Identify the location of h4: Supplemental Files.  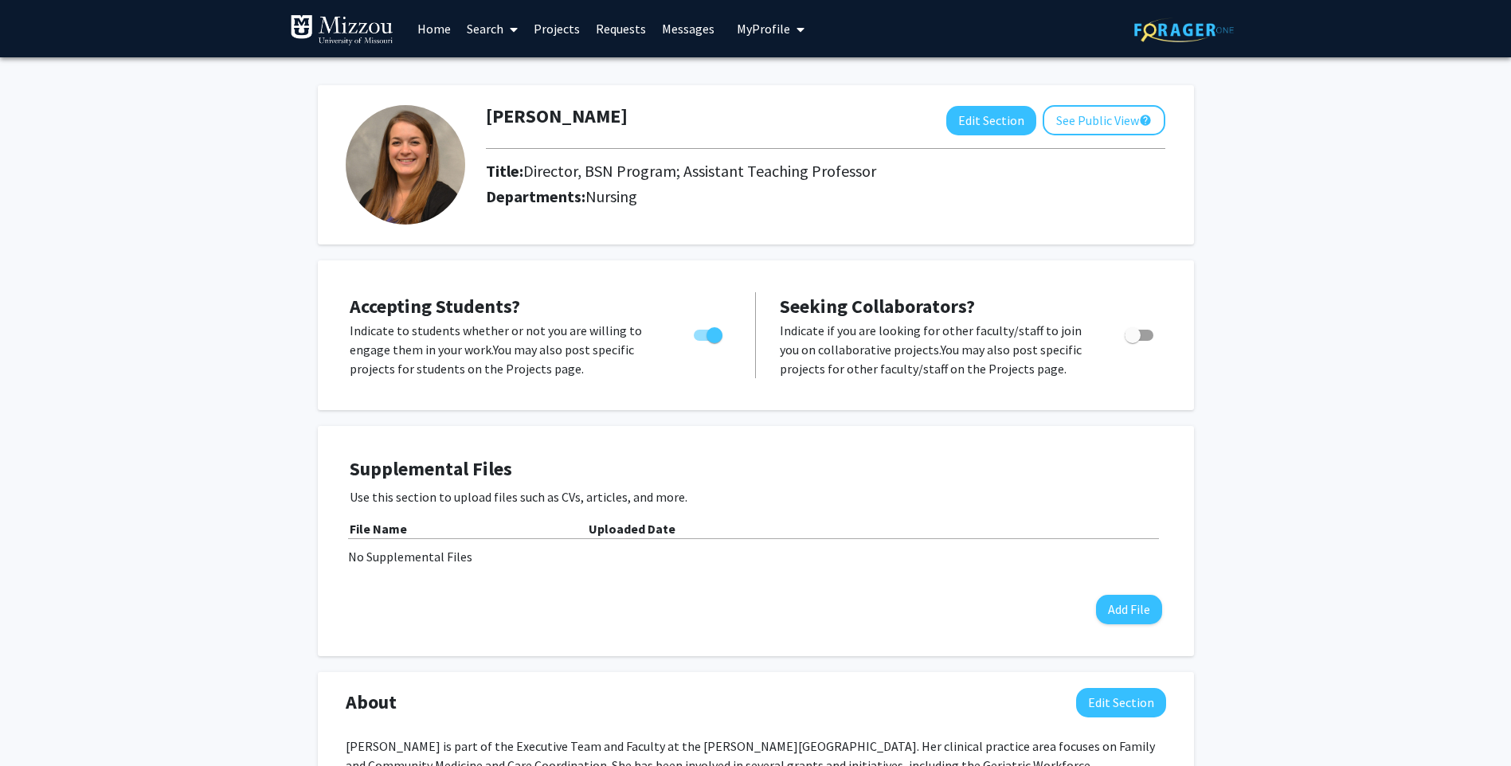
(756, 469).